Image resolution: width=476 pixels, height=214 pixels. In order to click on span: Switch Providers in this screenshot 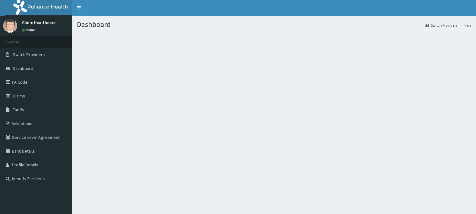, I will do `click(29, 55)`.